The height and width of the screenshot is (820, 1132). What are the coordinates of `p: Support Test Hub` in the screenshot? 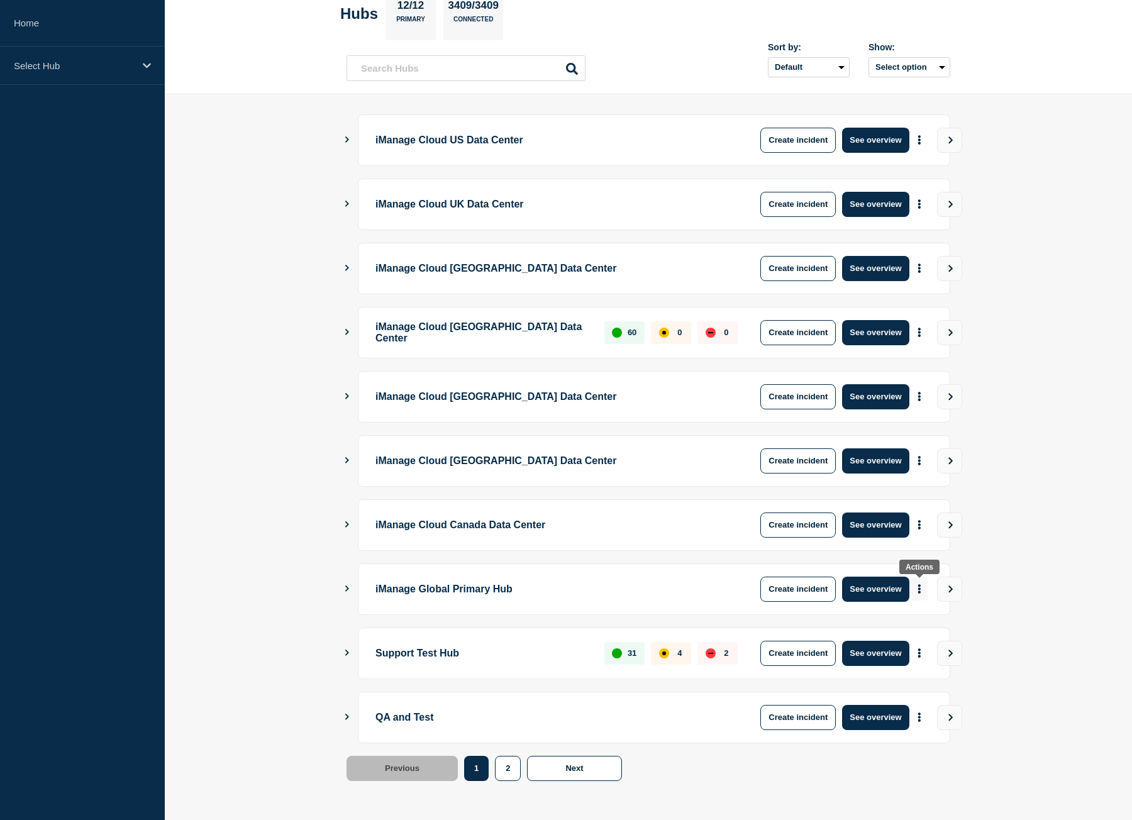 It's located at (482, 653).